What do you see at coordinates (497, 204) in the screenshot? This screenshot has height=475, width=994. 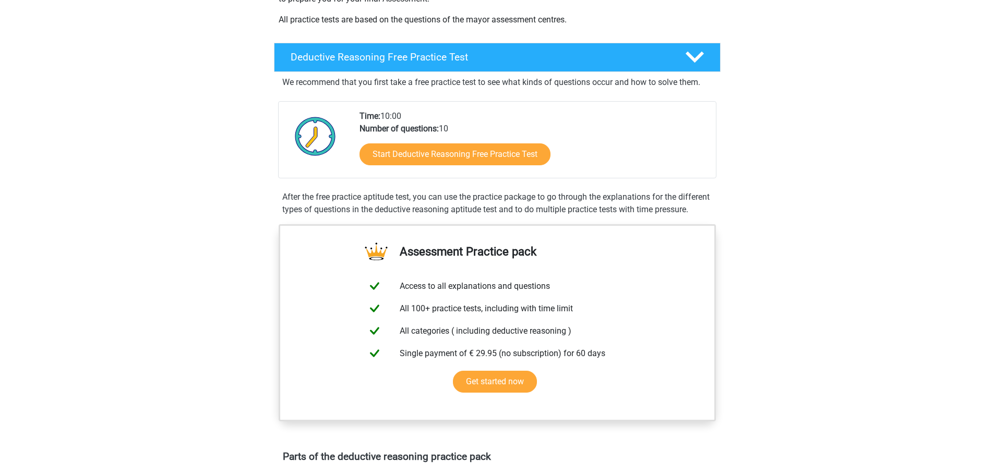 I see `div: After the free practice aptitude test, you can use the practice package to go through the explana...` at bounding box center [497, 204].